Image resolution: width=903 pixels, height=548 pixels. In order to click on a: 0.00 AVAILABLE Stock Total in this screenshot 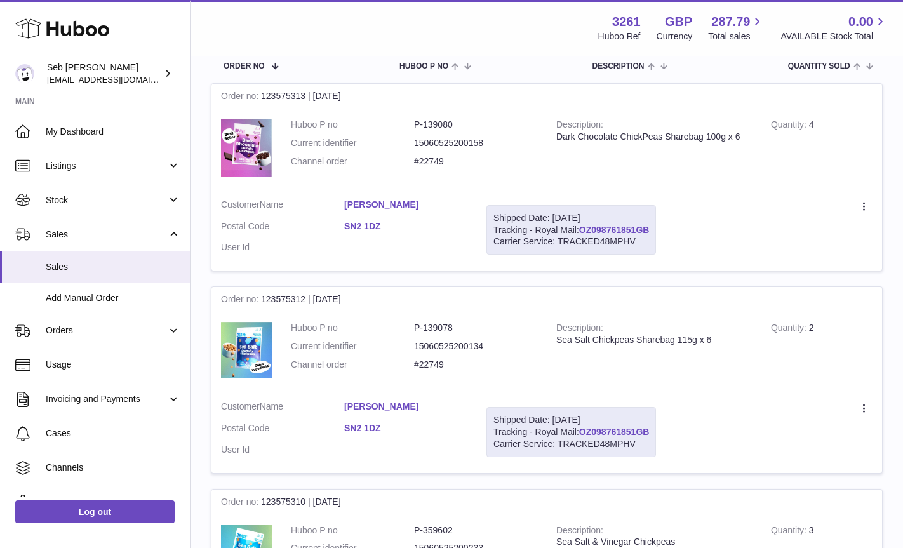, I will do `click(834, 28)`.